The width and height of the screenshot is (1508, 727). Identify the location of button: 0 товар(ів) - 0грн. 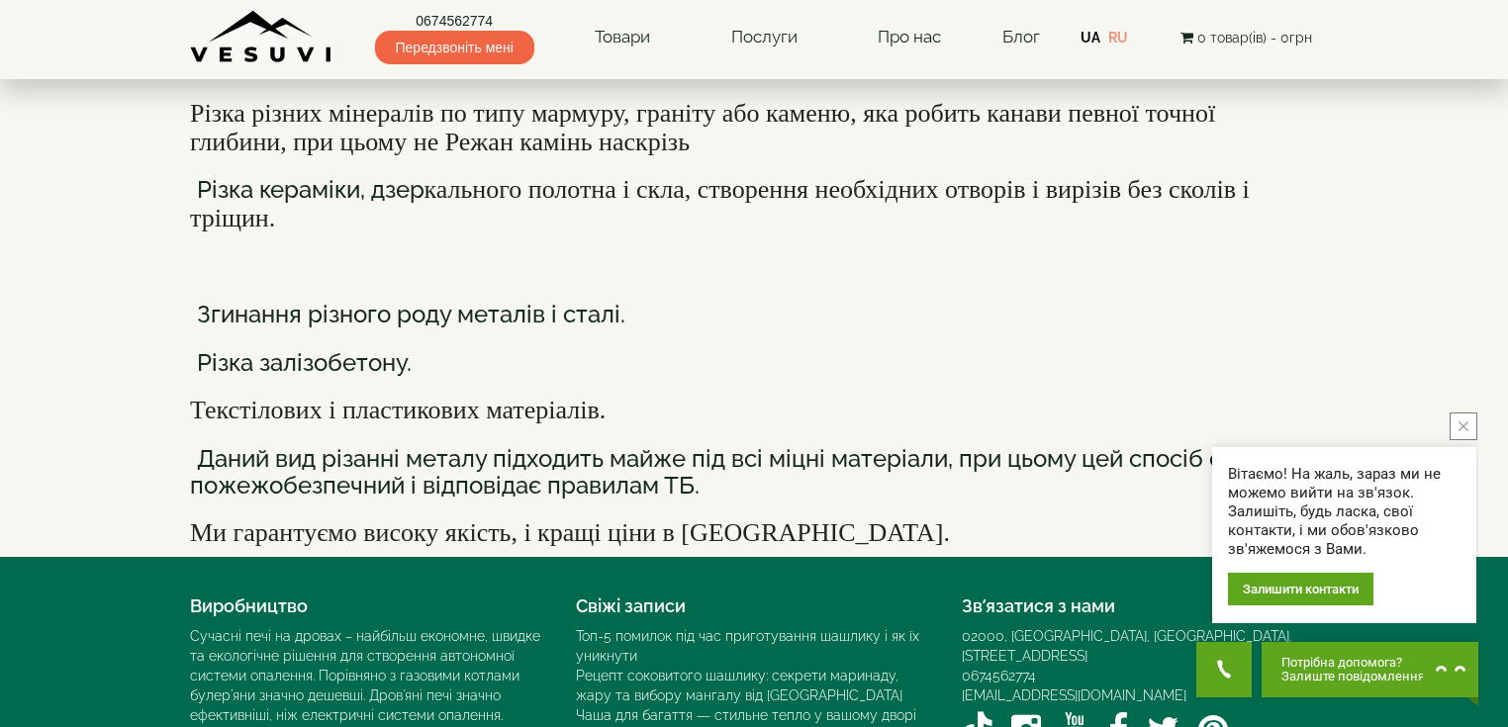
(1246, 38).